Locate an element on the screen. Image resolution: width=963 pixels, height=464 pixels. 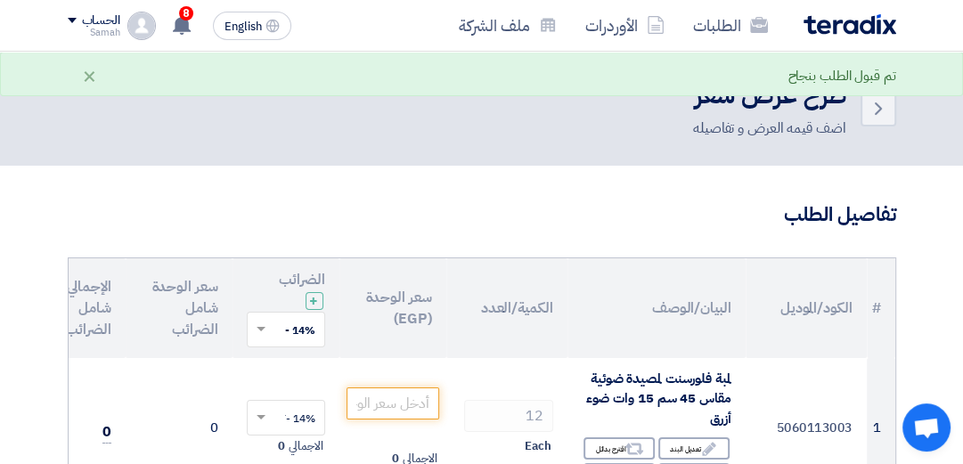
th: البيان/الوصف is located at coordinates (656, 308).